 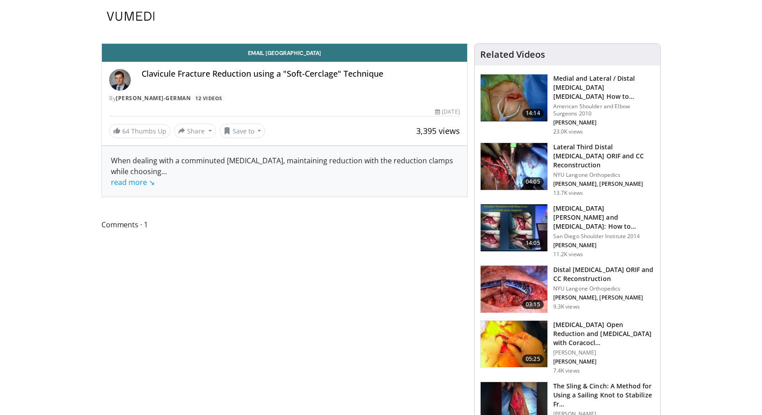 I want to click on span: 14:14, so click(x=533, y=113).